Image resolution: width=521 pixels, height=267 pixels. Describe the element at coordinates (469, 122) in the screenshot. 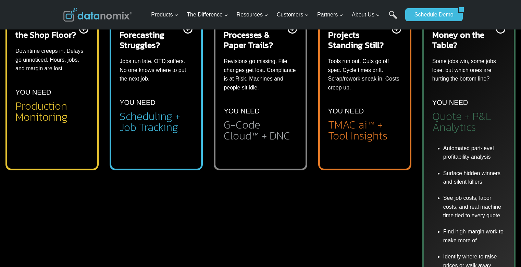

I see `h2: Quote + P&L Analytics` at that location.